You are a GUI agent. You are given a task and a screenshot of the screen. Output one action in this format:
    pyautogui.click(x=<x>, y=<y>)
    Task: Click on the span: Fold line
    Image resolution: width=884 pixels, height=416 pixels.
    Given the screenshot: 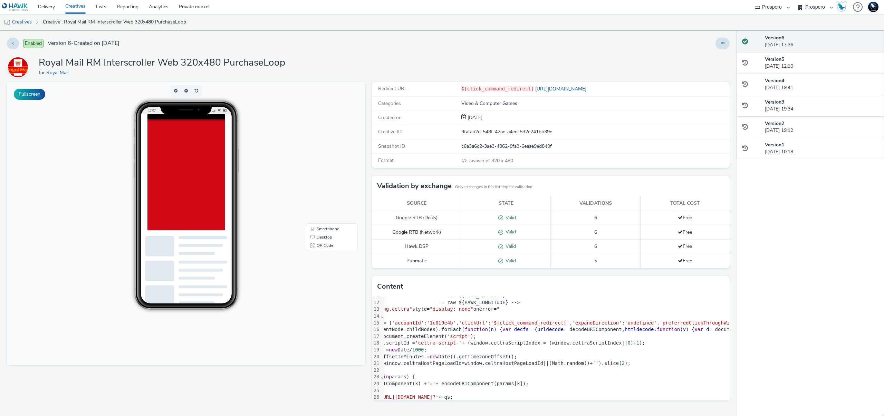 What is the action you would take?
    pyautogui.click(x=382, y=377)
    